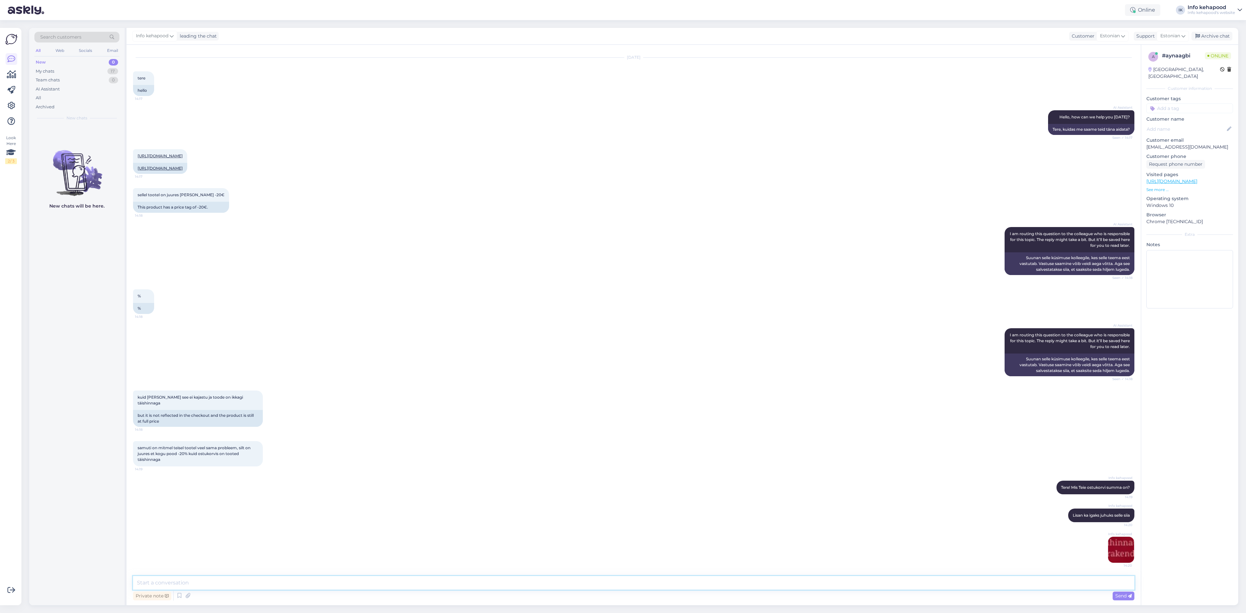 The image size is (1246, 613). What do you see at coordinates (197, 36) in the screenshot?
I see `div: leading the chat` at bounding box center [197, 36].